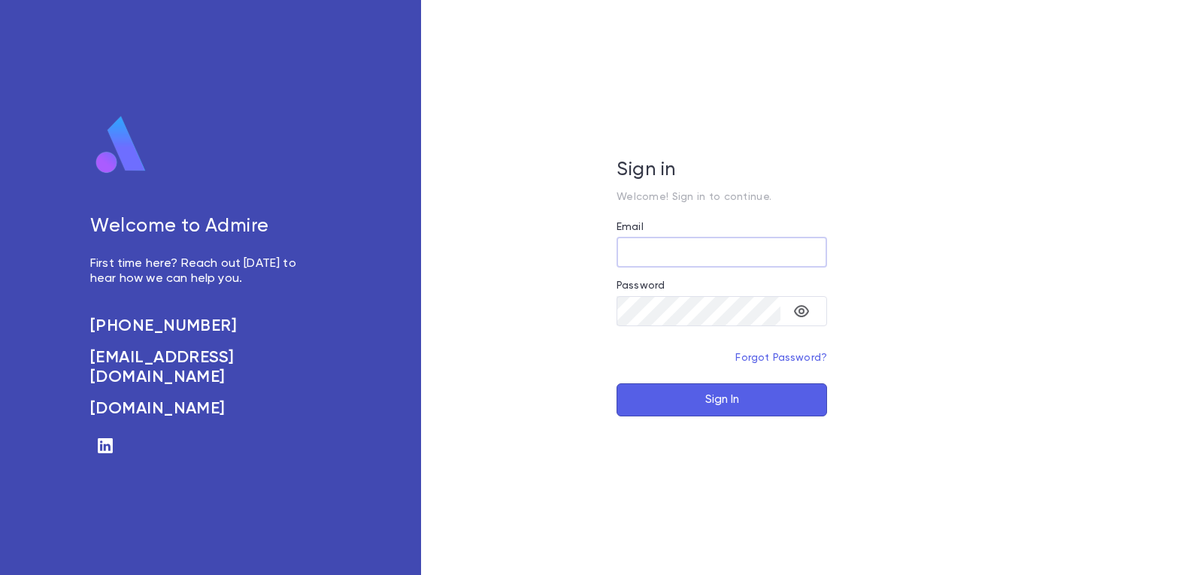 The width and height of the screenshot is (1203, 575). Describe the element at coordinates (722, 171) in the screenshot. I see `h5: Sign in` at that location.